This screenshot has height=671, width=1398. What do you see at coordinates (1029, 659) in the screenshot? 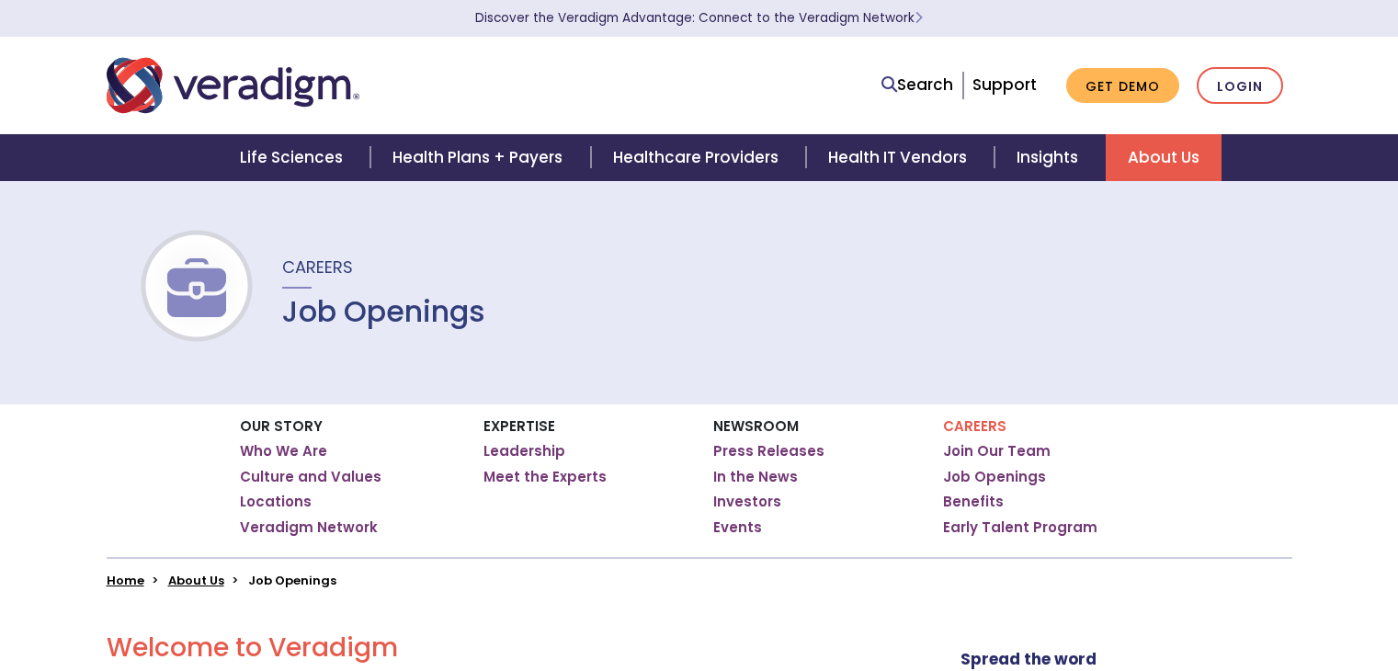
I see `strong: Spread the word` at bounding box center [1029, 659].